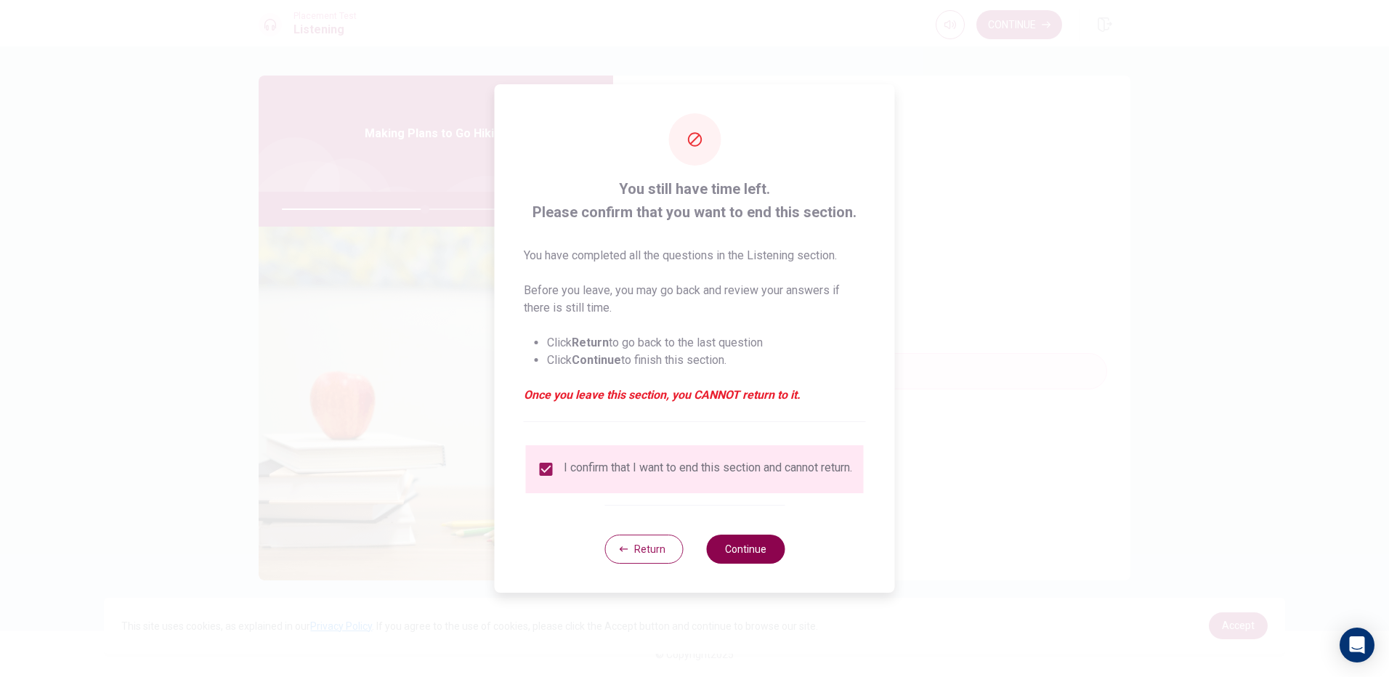 The width and height of the screenshot is (1389, 677). I want to click on strong: Continue, so click(596, 360).